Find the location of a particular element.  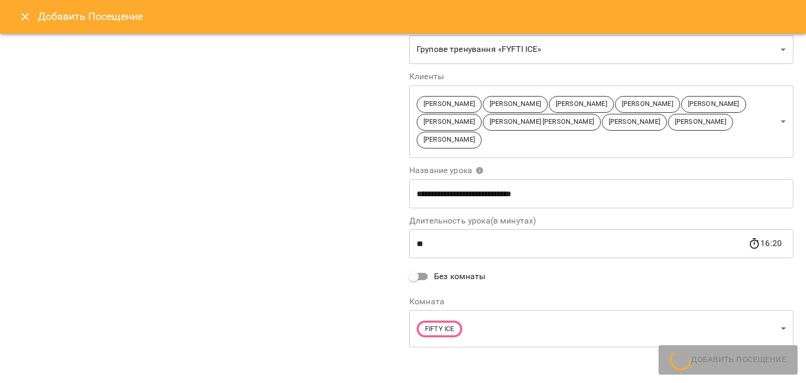

div: Групове тренування «FYFTI ICE» is located at coordinates (601, 50).